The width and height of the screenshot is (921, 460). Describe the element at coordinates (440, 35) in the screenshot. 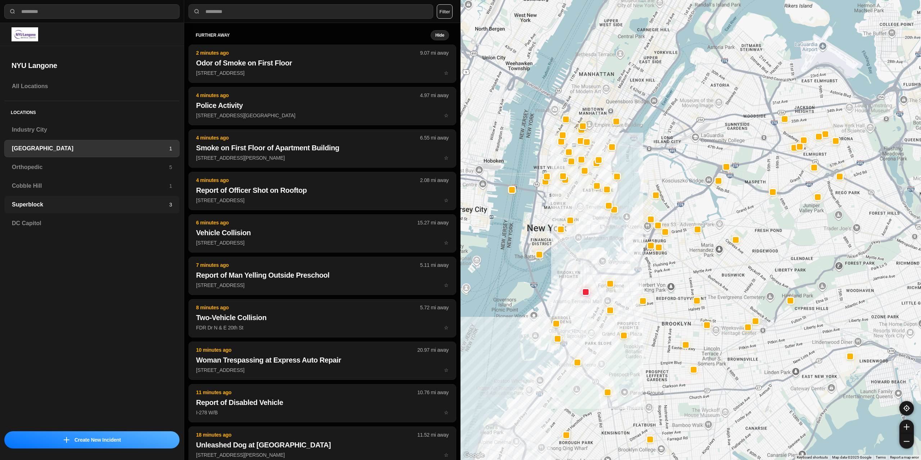

I see `button: Hide` at that location.